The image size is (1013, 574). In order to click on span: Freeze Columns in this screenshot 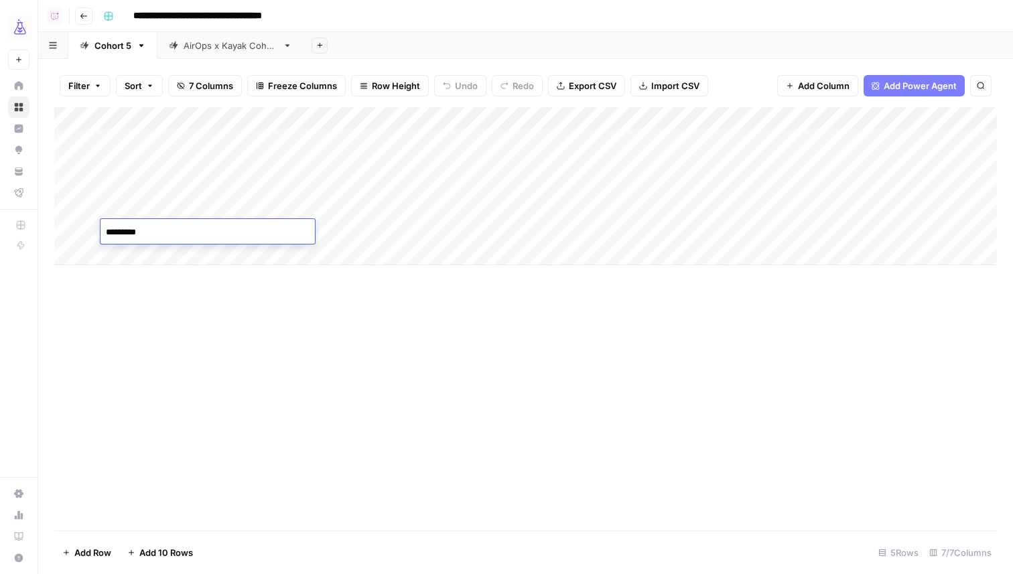, I will do `click(302, 86)`.